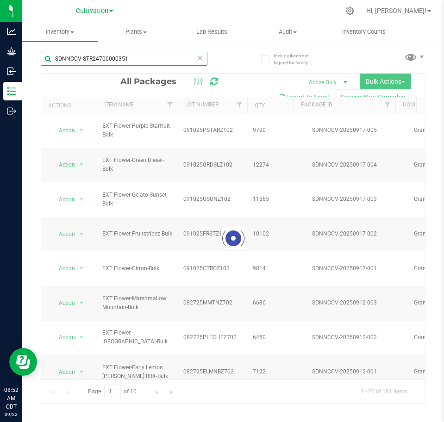  What do you see at coordinates (12, 71) in the screenshot?
I see `inline-svg: Inbound` at bounding box center [12, 71].